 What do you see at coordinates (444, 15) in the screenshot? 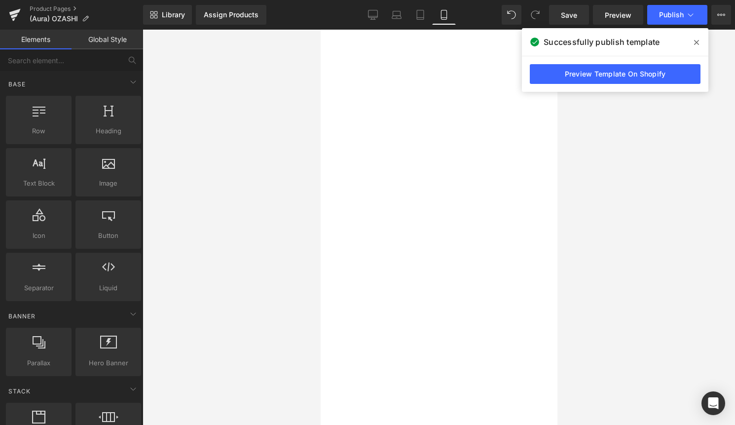
I see `a: Mobile` at bounding box center [444, 15].